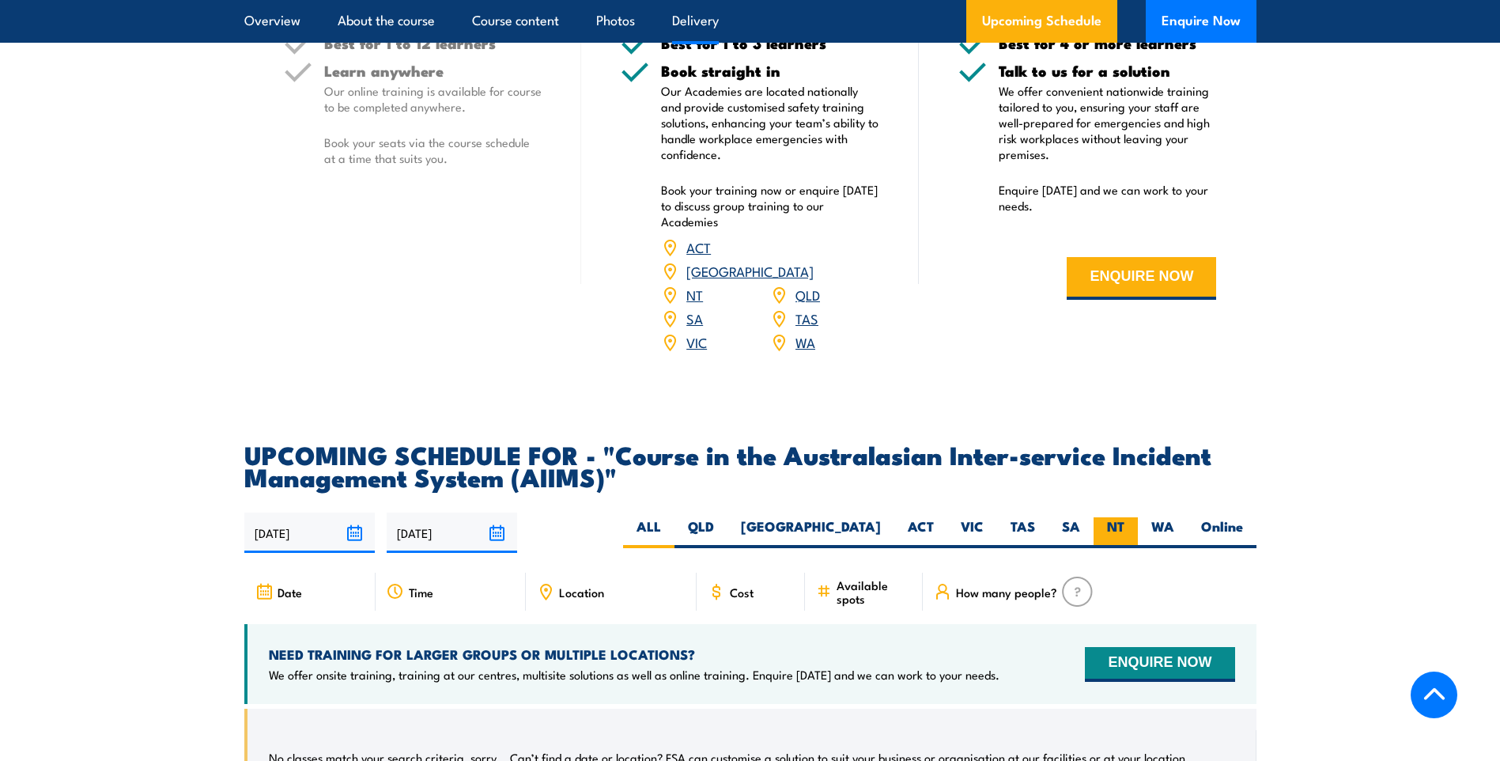  I want to click on span: Cost, so click(742, 591).